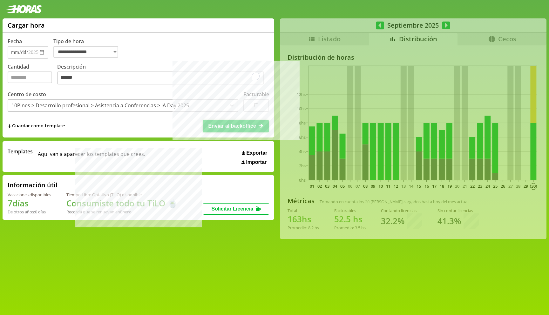 The width and height of the screenshot is (549, 315). I want to click on button: Solicitar Licencia, so click(236, 209).